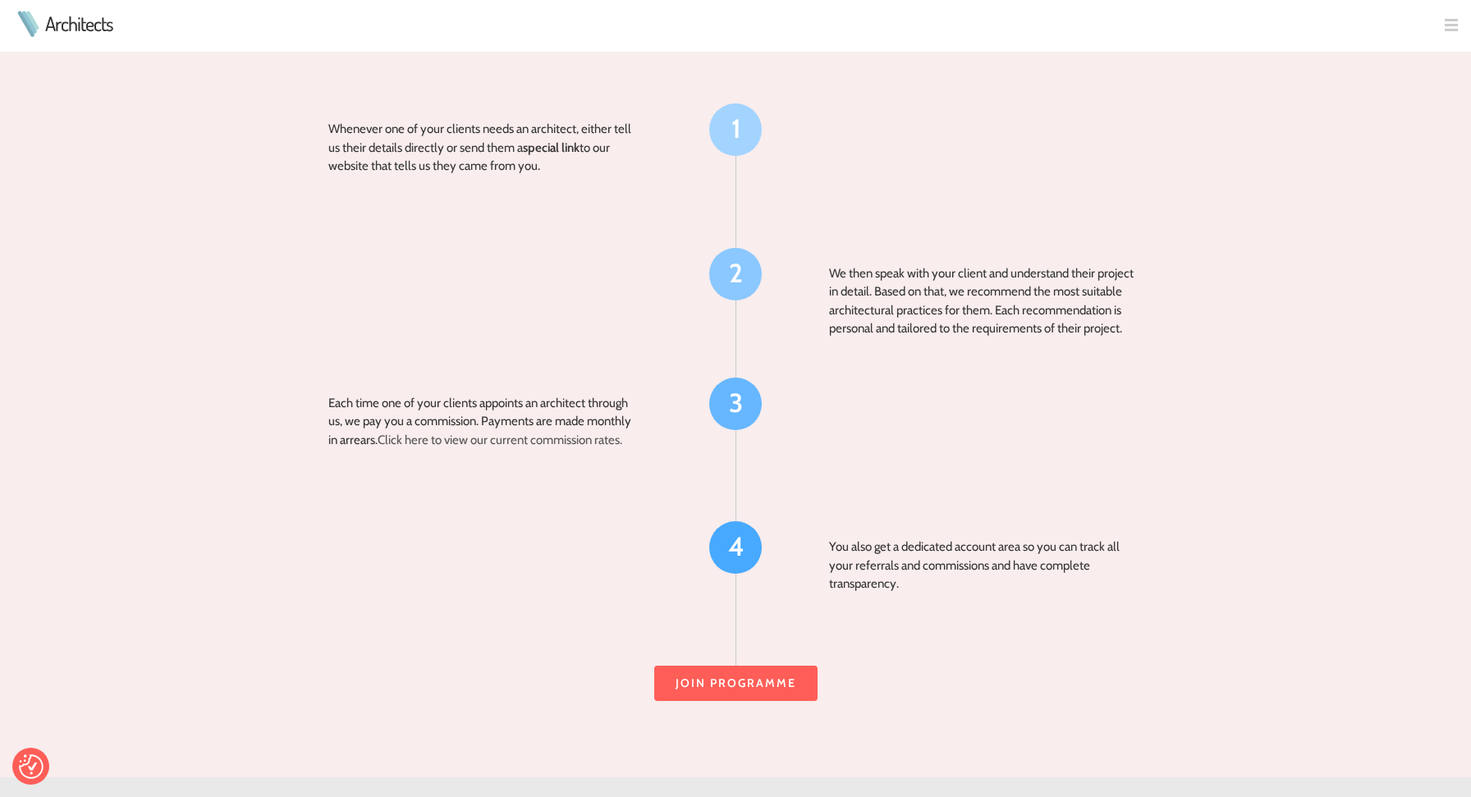  Describe the element at coordinates (31, 767) in the screenshot. I see `img: Revisit consent button` at that location.